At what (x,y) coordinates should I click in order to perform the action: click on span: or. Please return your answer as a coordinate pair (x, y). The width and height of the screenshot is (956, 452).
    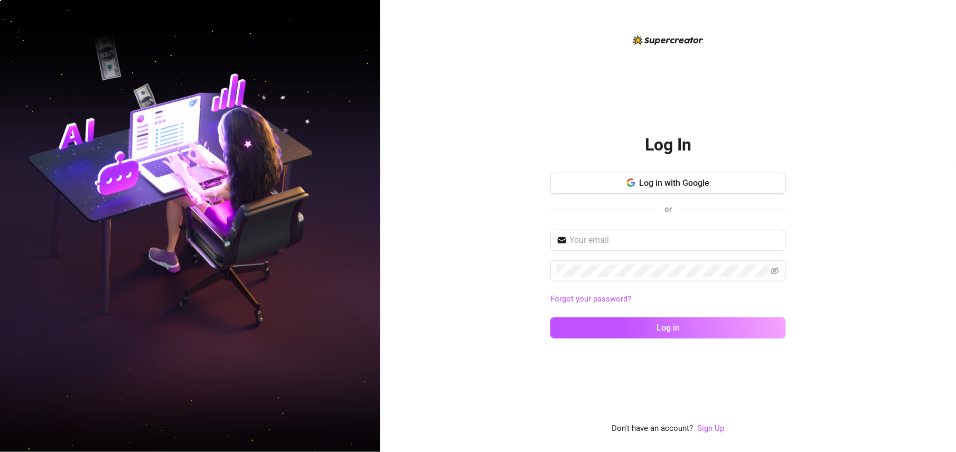
    Looking at the image, I should click on (668, 209).